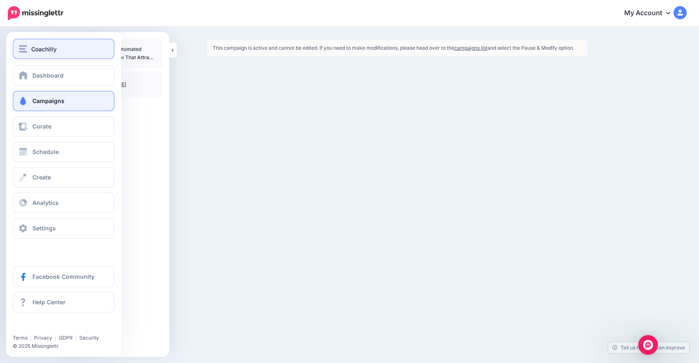  I want to click on a: Curate, so click(64, 127).